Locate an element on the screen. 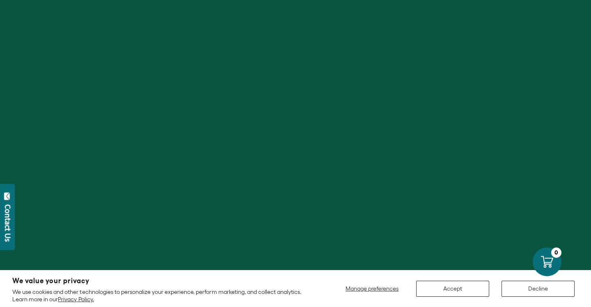 The height and width of the screenshot is (307, 591). span: Manage preferences is located at coordinates (372, 289).